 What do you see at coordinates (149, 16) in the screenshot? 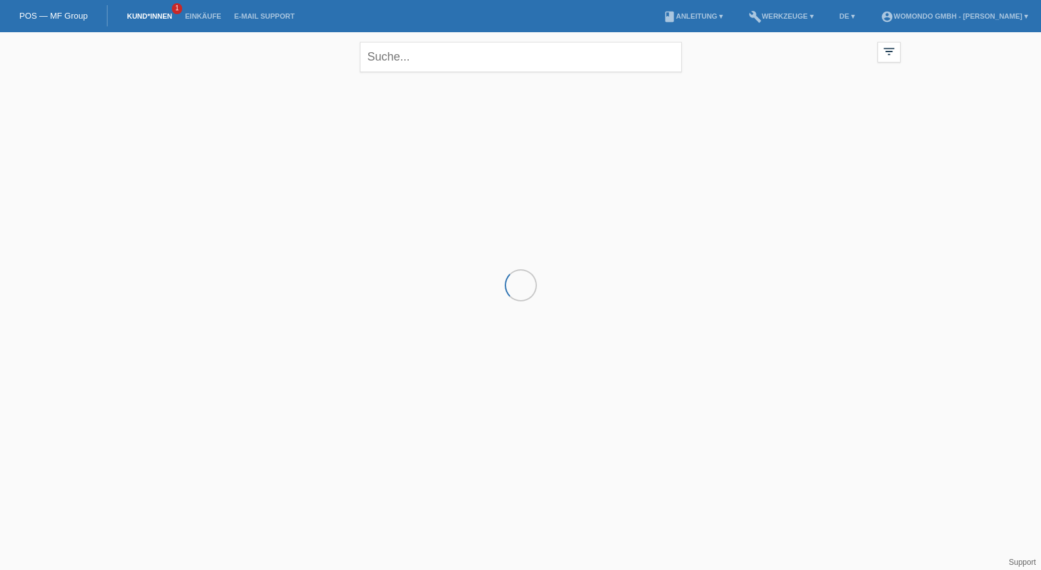
I see `a: Kund*innen` at bounding box center [149, 16].